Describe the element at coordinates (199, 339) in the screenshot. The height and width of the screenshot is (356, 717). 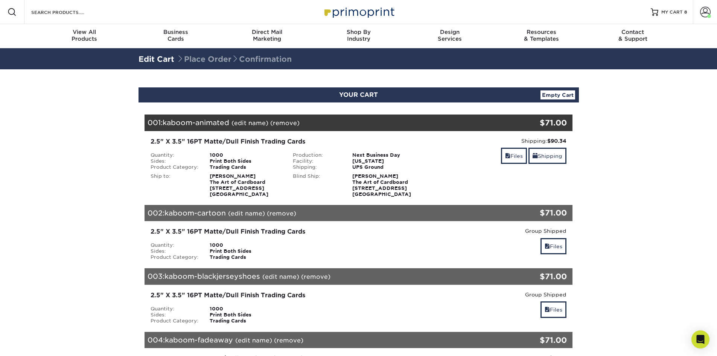
I see `span: kaboom-fadeaway` at that location.